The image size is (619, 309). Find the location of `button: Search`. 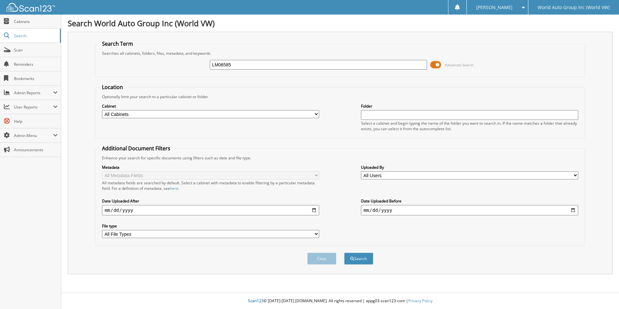

button: Search is located at coordinates (359, 258).